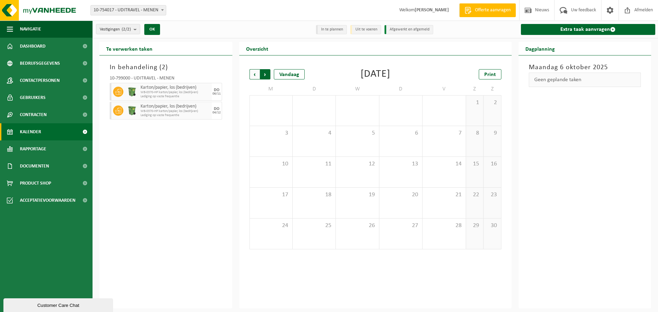 The image size is (658, 312). What do you see at coordinates (34, 166) in the screenshot?
I see `span: Documenten` at bounding box center [34, 166].